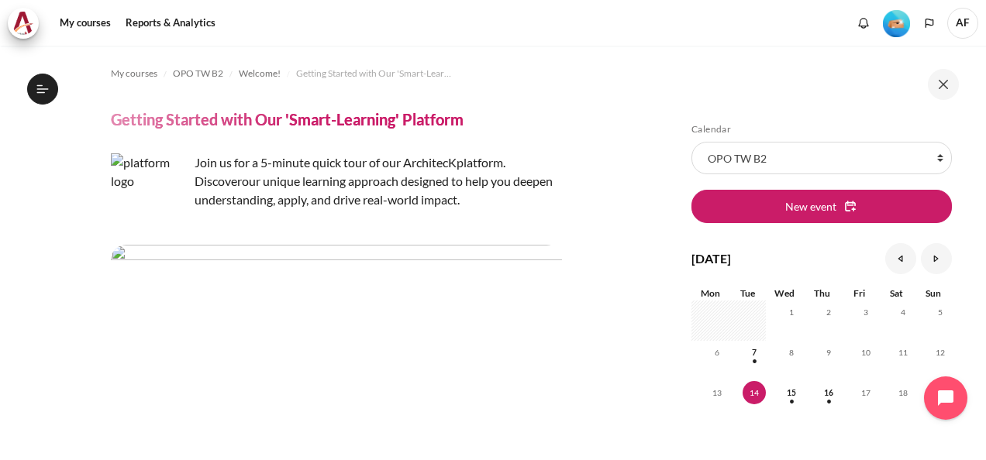 The image size is (986, 460). Describe the element at coordinates (903, 353) in the screenshot. I see `span: 11` at that location.